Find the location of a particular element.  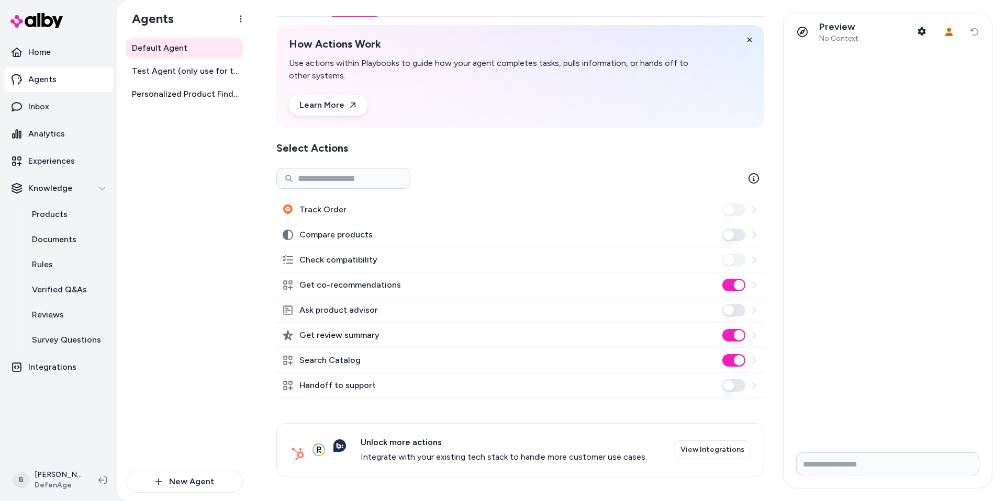

p: Rules is located at coordinates (42, 265).